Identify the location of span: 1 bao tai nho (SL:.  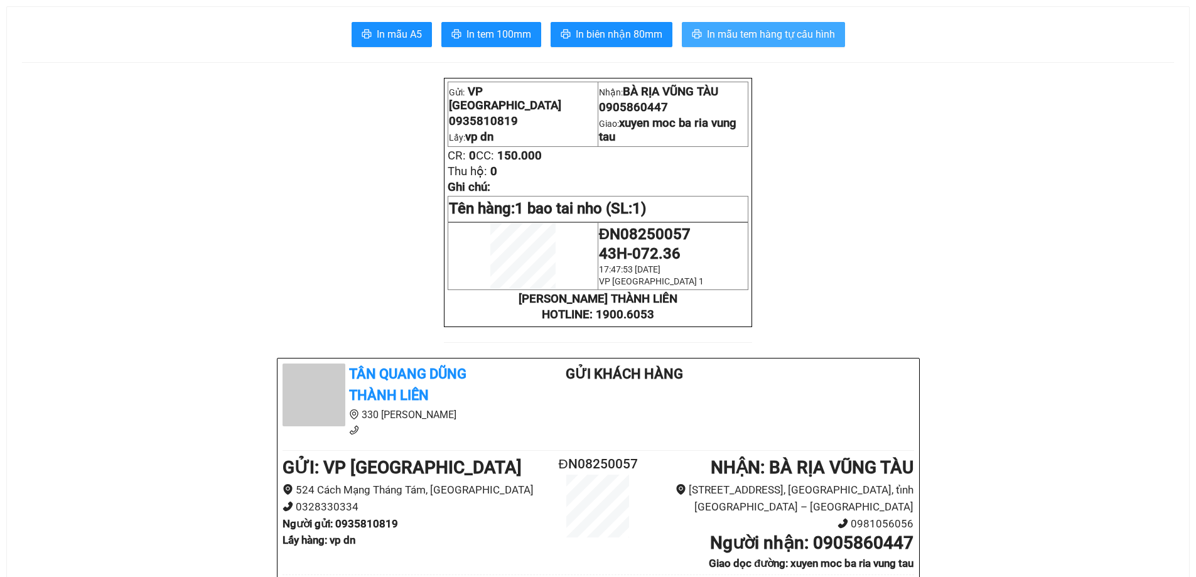
(580, 208).